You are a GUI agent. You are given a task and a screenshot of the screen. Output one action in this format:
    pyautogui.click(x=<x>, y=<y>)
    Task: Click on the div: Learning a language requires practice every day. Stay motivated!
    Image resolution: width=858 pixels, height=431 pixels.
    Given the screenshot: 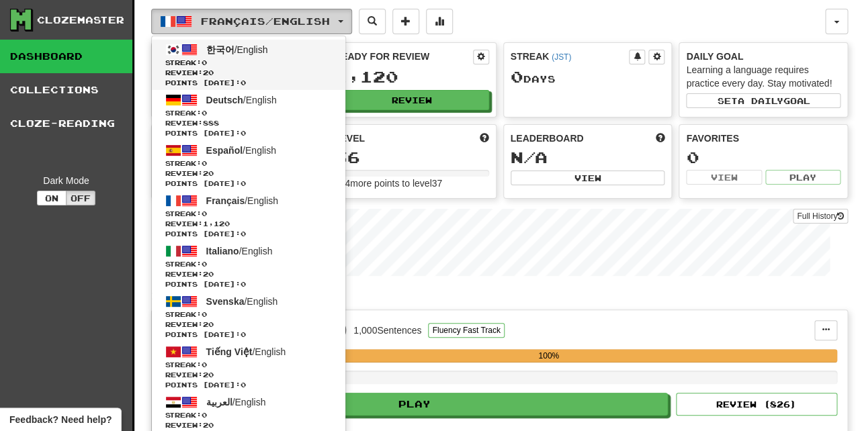 What is the action you would take?
    pyautogui.click(x=763, y=77)
    